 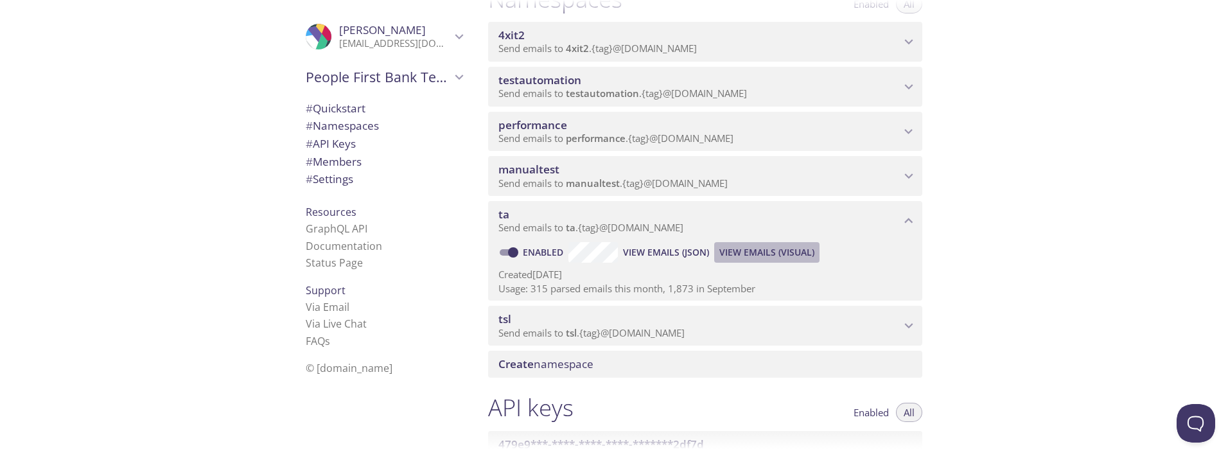 What do you see at coordinates (546, 363) in the screenshot?
I see `span: namespace` at bounding box center [546, 363].